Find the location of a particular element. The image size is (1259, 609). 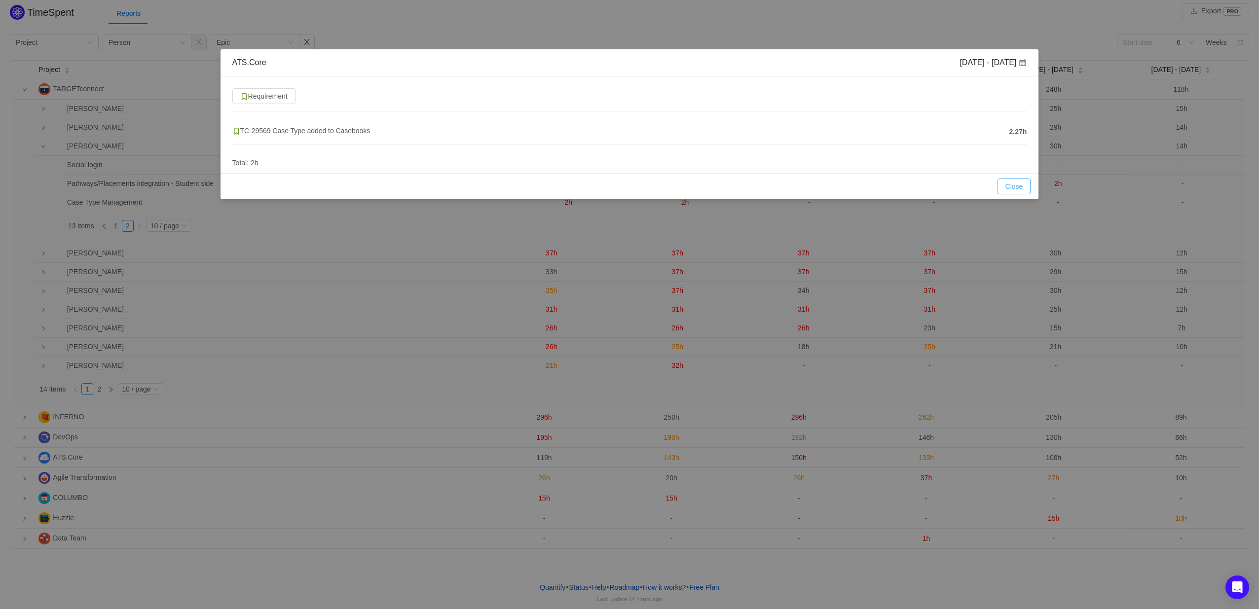

span: 2.27h is located at coordinates (1018, 132).